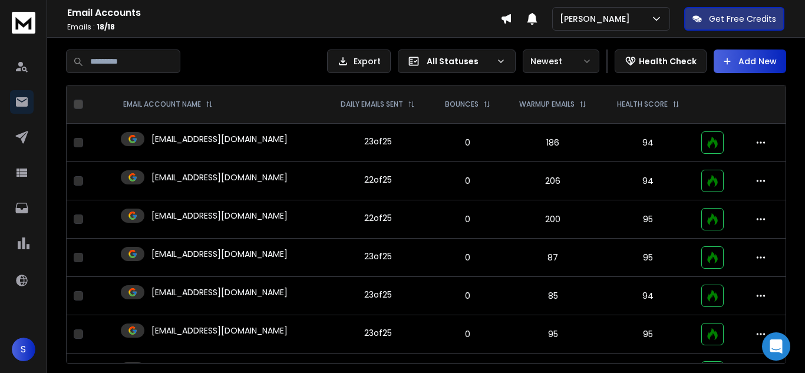  What do you see at coordinates (553, 181) in the screenshot?
I see `td: 206` at bounding box center [553, 181].